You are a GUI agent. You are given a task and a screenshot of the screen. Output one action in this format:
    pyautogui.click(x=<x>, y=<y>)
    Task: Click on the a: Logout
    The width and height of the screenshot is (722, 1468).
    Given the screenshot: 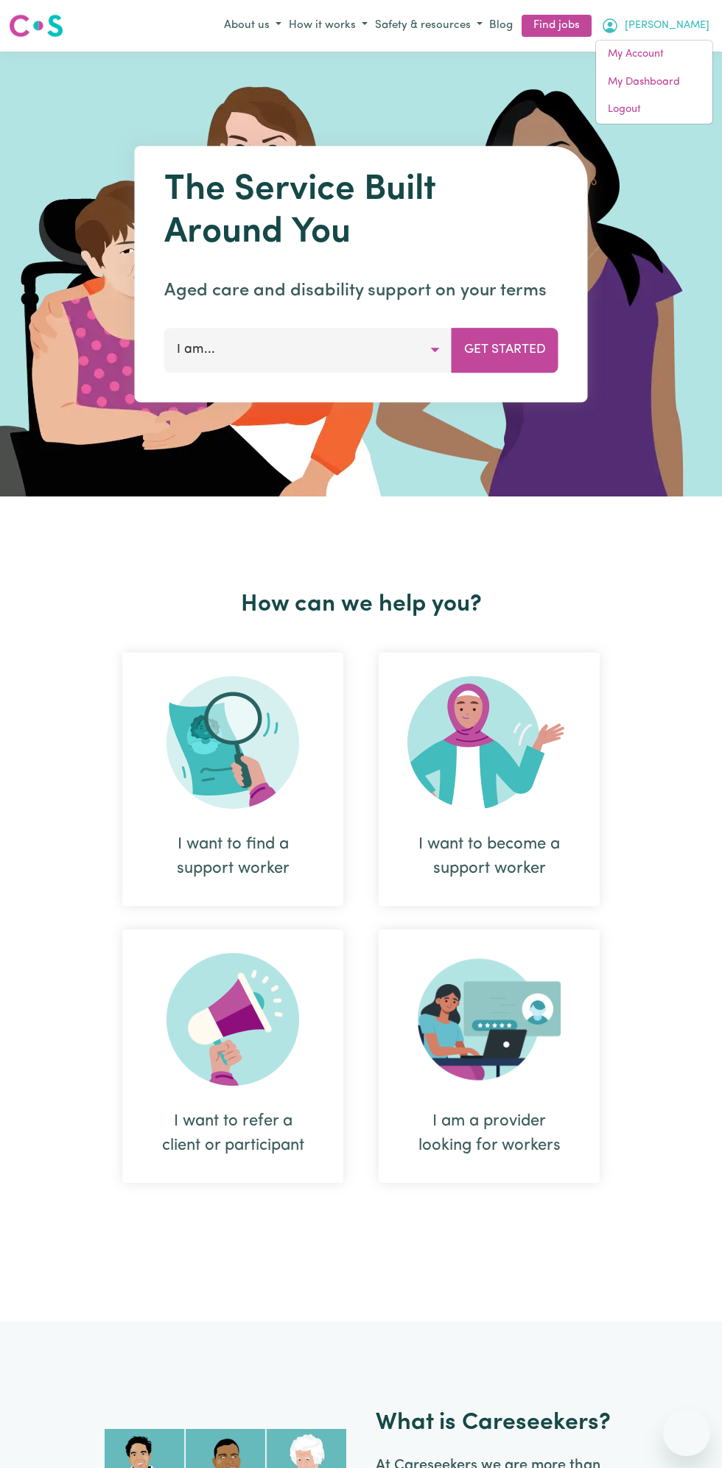 What is the action you would take?
    pyautogui.click(x=654, y=110)
    